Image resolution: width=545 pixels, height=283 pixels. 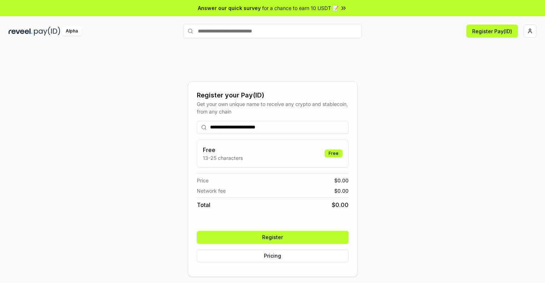 What do you see at coordinates (20, 31) in the screenshot?
I see `img: reveel_dark` at bounding box center [20, 31].